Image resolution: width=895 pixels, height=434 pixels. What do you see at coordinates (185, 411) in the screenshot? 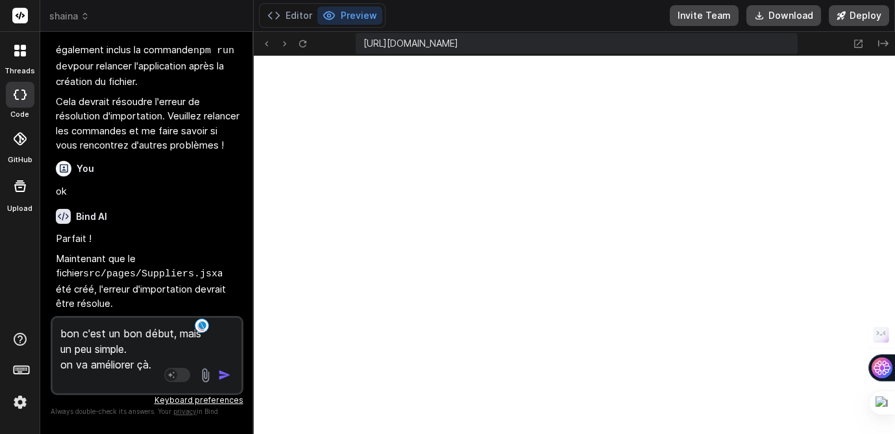
I see `span: privacy` at bounding box center [185, 411].